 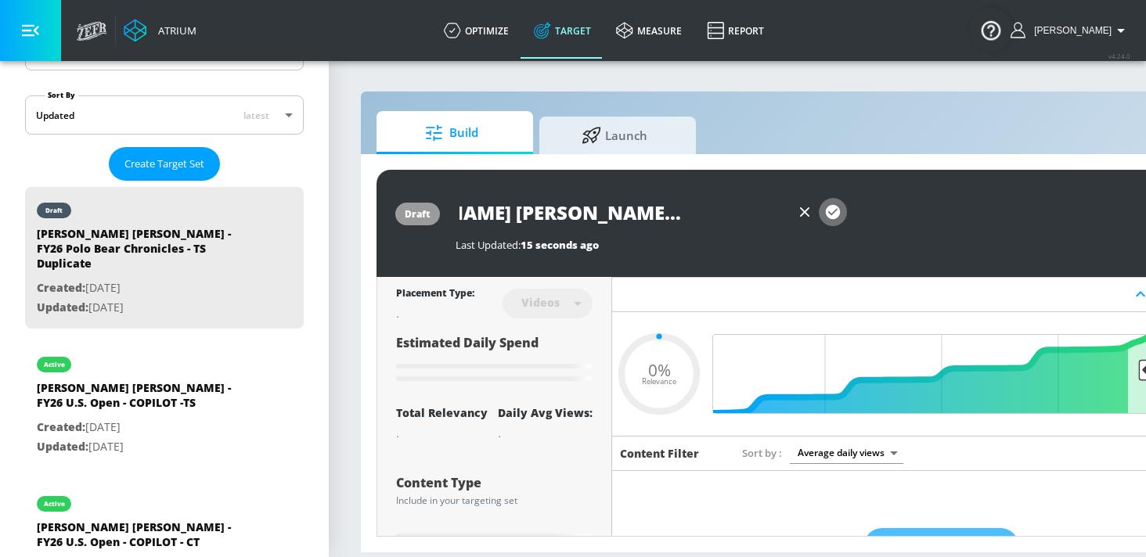 I want to click on div: Placement Type:, so click(x=435, y=294).